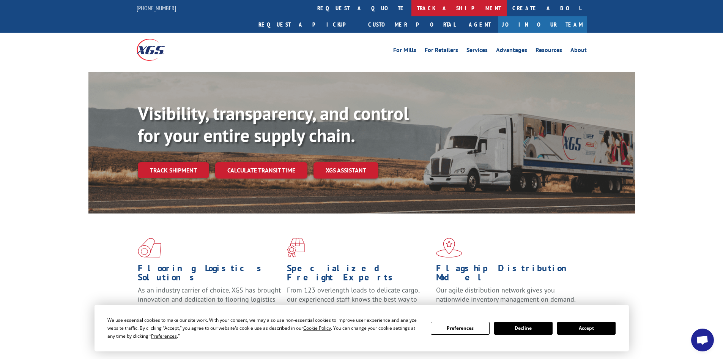 The width and height of the screenshot is (723, 359). I want to click on a: Track shipment, so click(173, 170).